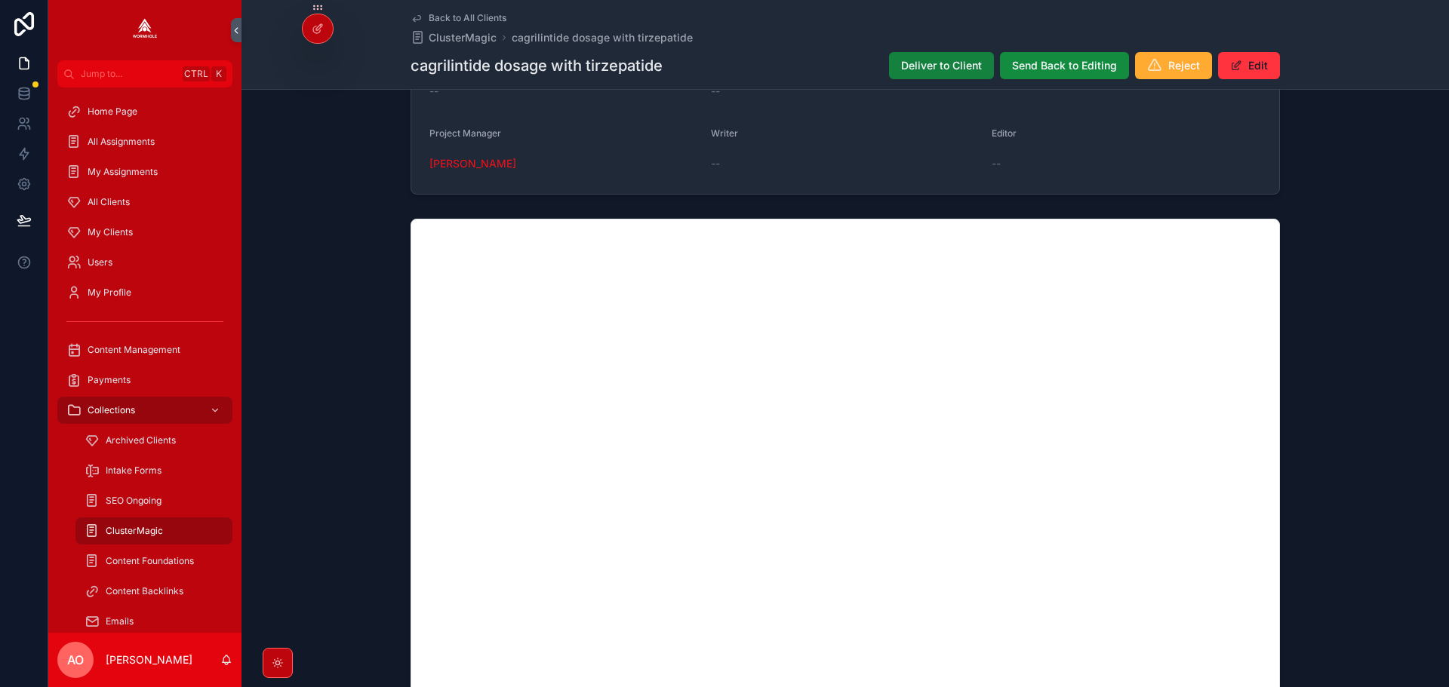 This screenshot has width=1449, height=687. I want to click on button: Reject, so click(1173, 66).